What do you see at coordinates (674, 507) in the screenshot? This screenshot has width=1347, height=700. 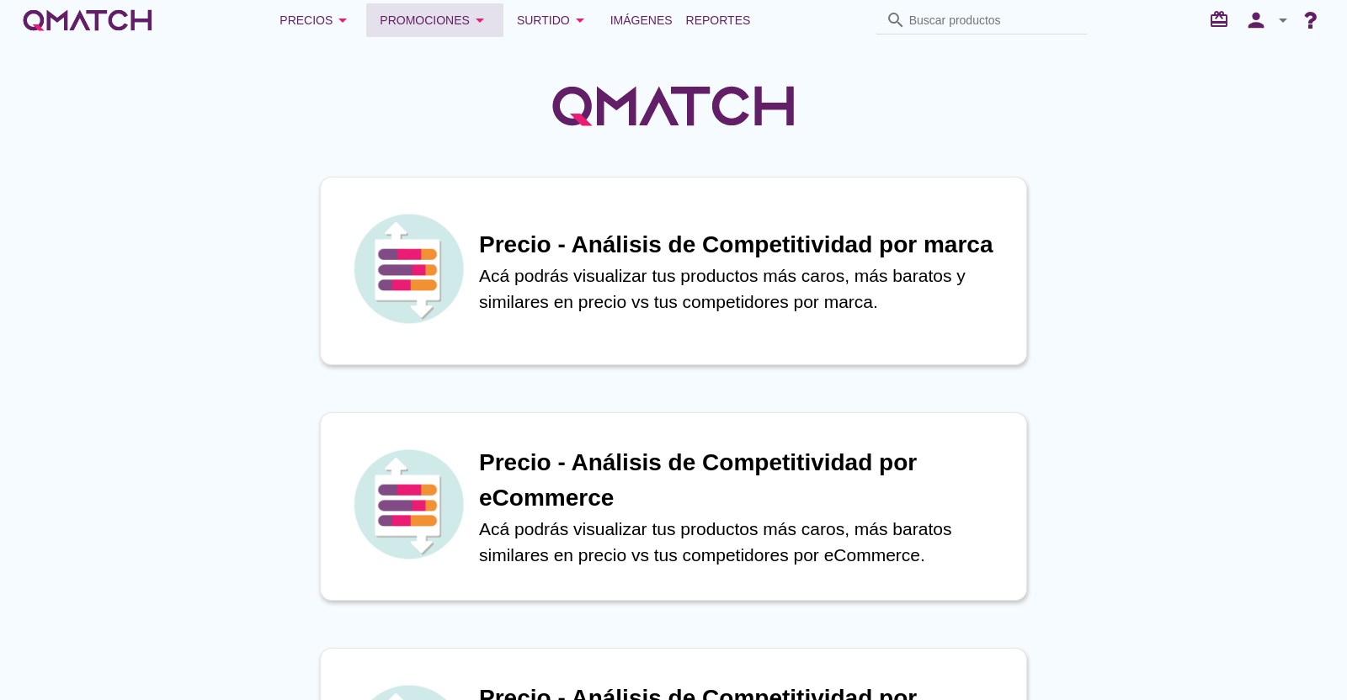 I see `a: iconPrecio - Análisis de Competitividad por eCommerceAcá podrás visualizar tus productos más caro...` at bounding box center [674, 507].